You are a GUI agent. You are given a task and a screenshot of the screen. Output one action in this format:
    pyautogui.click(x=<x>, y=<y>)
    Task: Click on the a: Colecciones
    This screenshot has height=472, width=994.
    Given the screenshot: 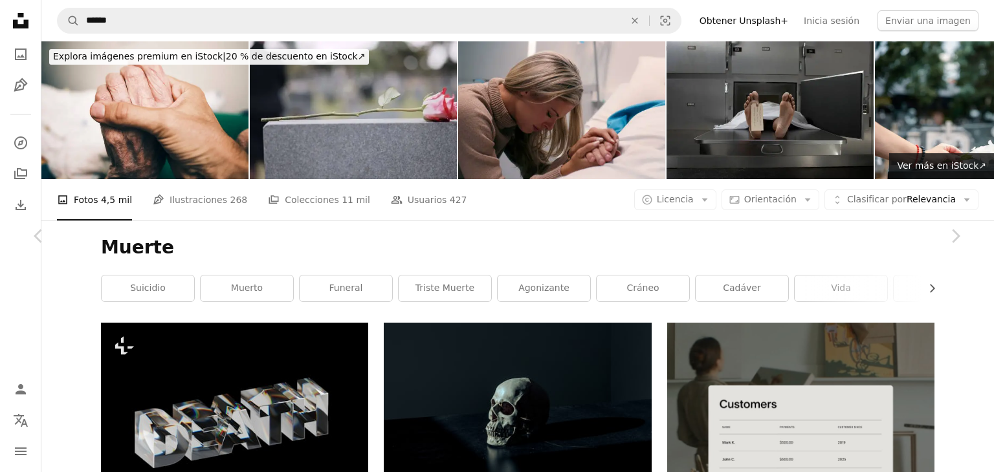 What is the action you would take?
    pyautogui.click(x=21, y=174)
    